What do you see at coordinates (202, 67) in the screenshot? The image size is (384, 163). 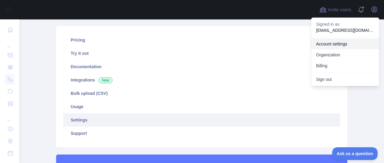 I see `a: Documentation` at bounding box center [202, 67].